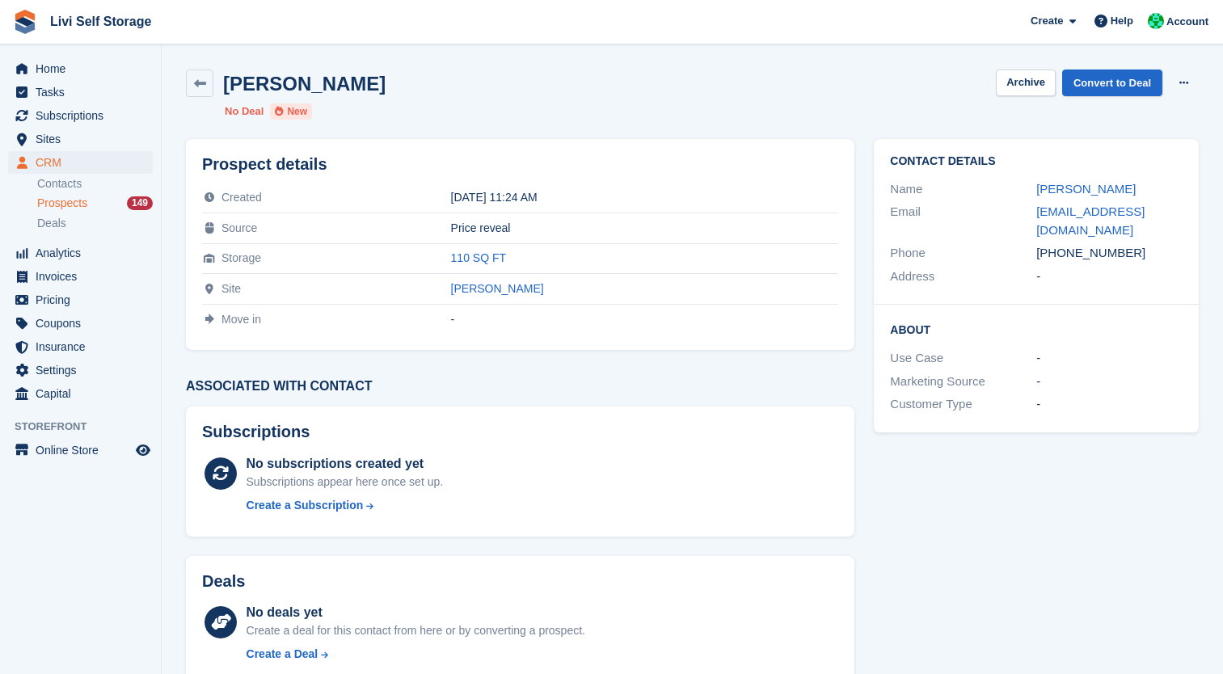 This screenshot has width=1223, height=674. I want to click on div: Email, so click(962, 221).